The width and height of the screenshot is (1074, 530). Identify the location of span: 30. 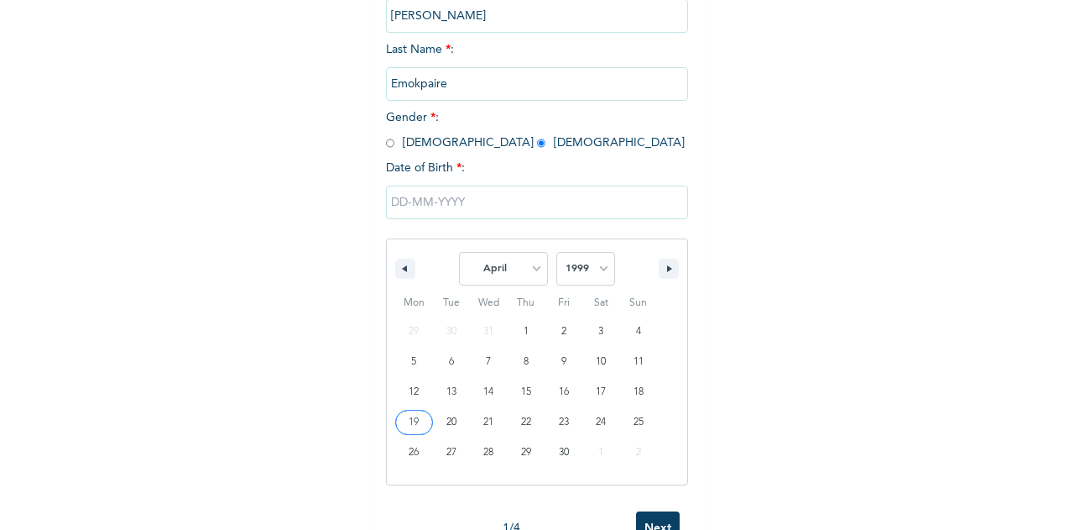
(564, 452).